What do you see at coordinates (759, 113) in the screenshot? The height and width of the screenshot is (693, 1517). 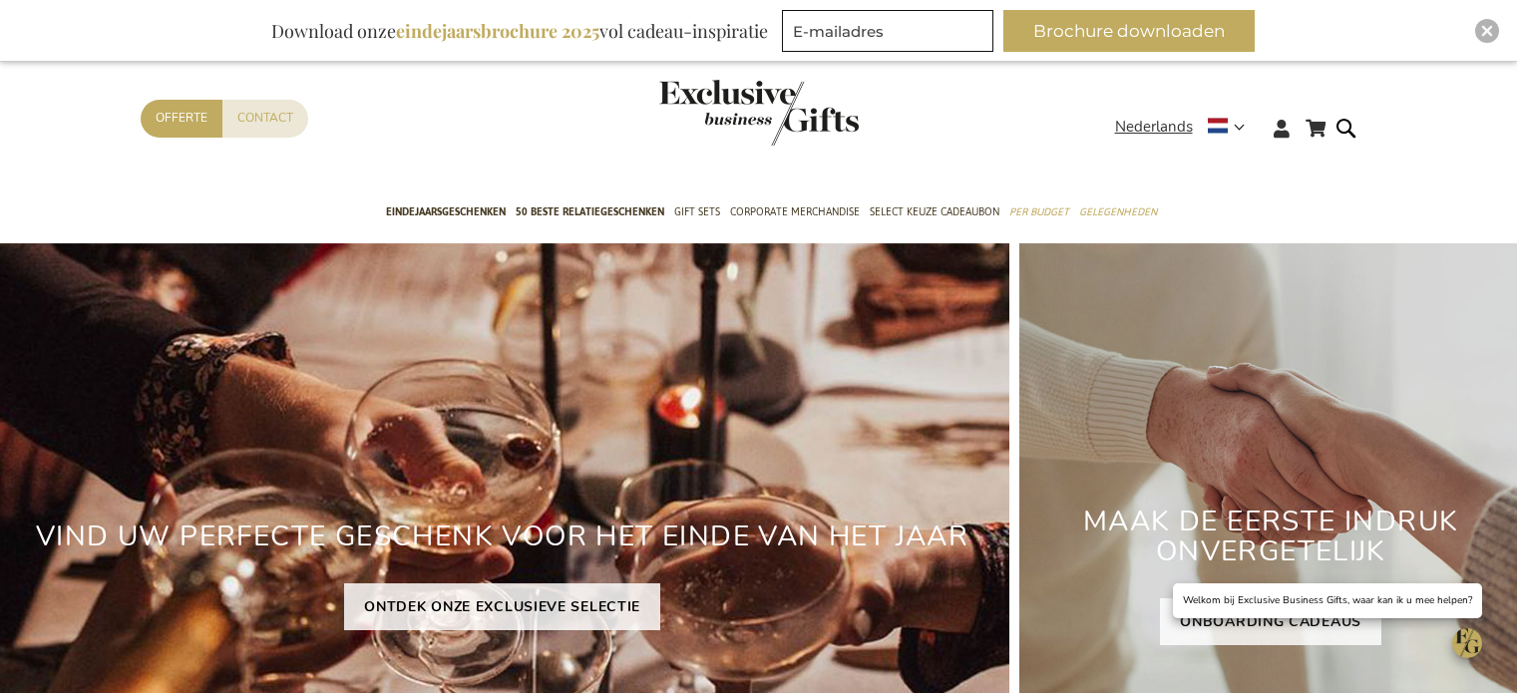 I see `img: Exclusive Business gifts logo` at bounding box center [759, 113].